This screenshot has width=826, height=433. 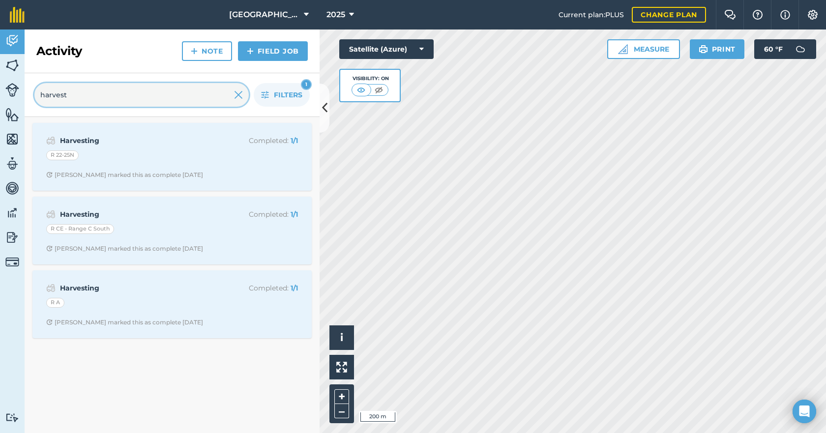 I want to click on img: svg+xml;base64,PHN2ZyB4bWxucz0iaHR0cDovL3d3dy53My5vcmcvMjAwMC9zdmciIHdpZHRoPSIxNyIgaGVpZ2h0PSIxNy..., so click(x=785, y=15).